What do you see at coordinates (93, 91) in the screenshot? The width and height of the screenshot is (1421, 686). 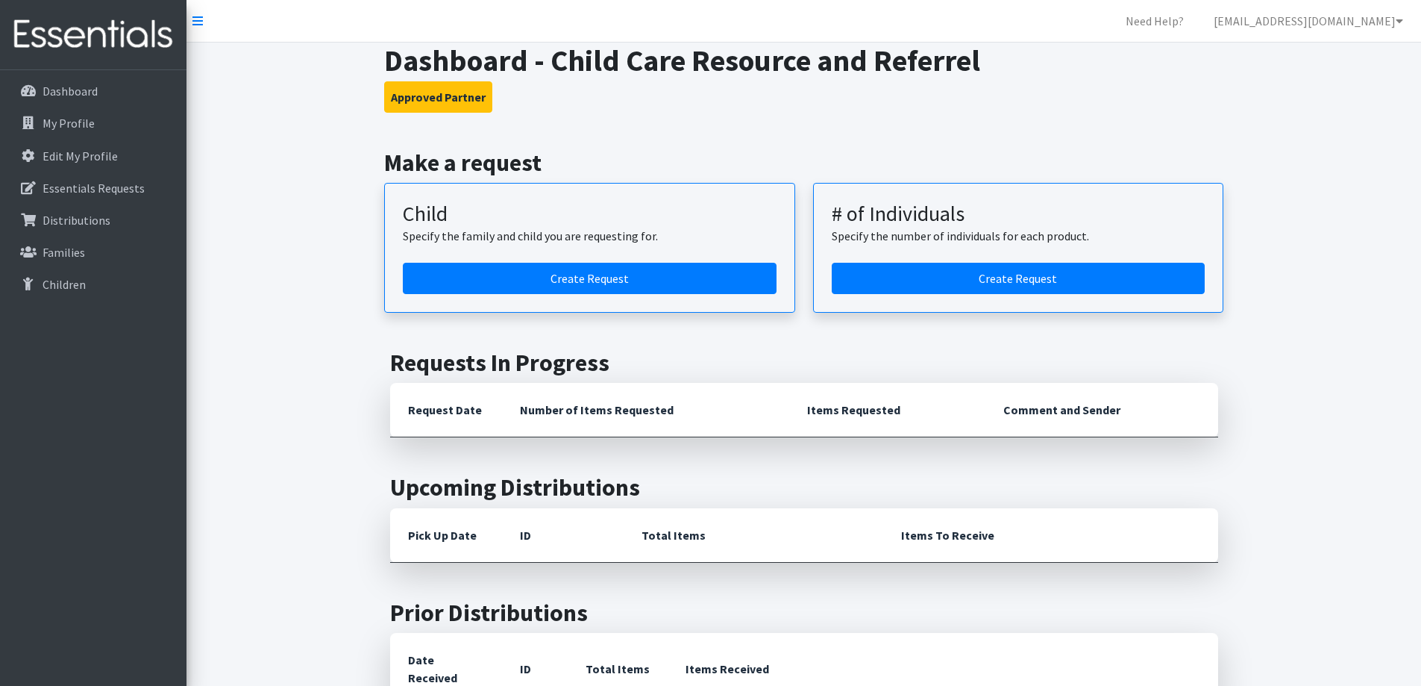 I see `a: Dashboard` at bounding box center [93, 91].